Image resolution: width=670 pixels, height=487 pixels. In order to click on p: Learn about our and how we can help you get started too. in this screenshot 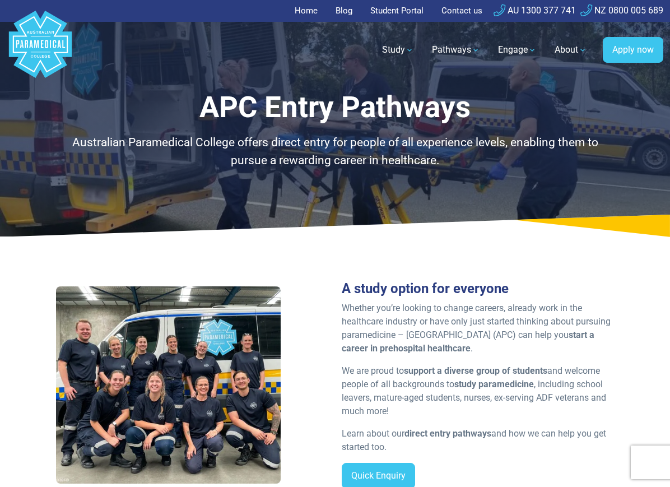, I will do `click(478, 440)`.